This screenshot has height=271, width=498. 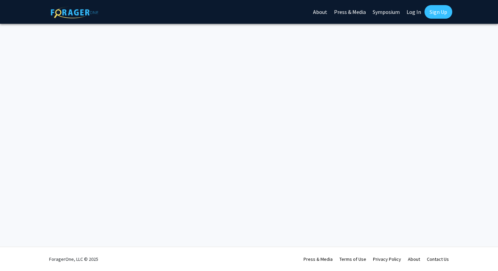 What do you see at coordinates (439, 12) in the screenshot?
I see `a: Sign Up` at bounding box center [439, 12].